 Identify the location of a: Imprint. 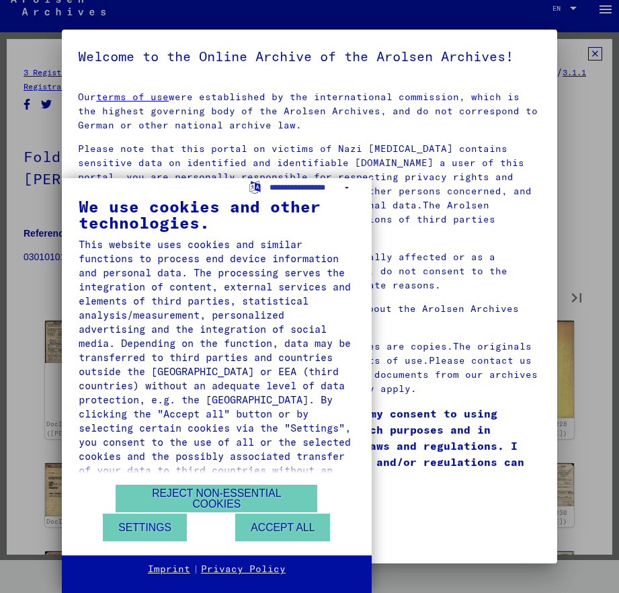
(169, 569).